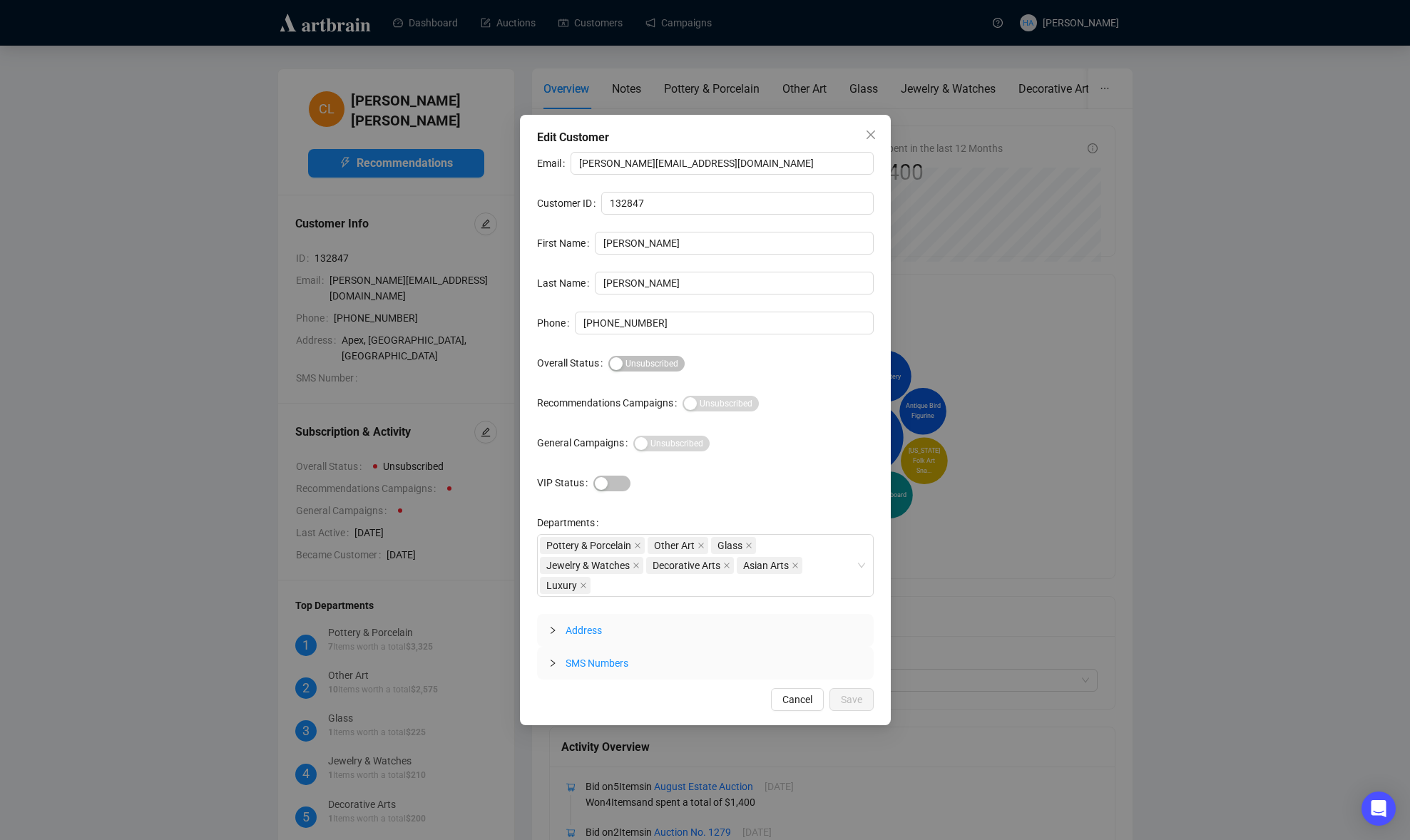  I want to click on div: Address, so click(705, 630).